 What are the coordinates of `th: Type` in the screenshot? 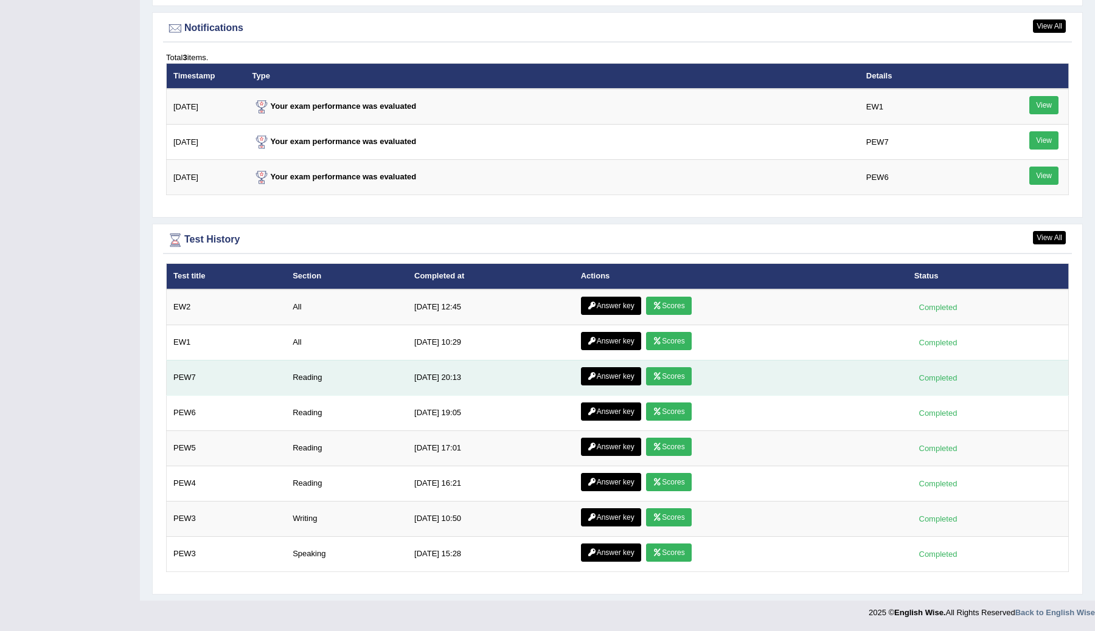 It's located at (552, 76).